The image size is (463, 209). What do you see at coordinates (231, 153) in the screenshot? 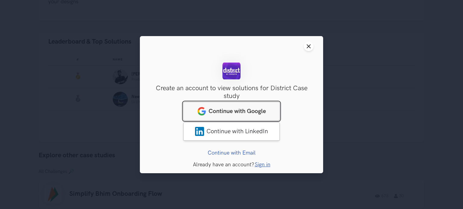
I see `a: Continue with Email` at bounding box center [231, 153].